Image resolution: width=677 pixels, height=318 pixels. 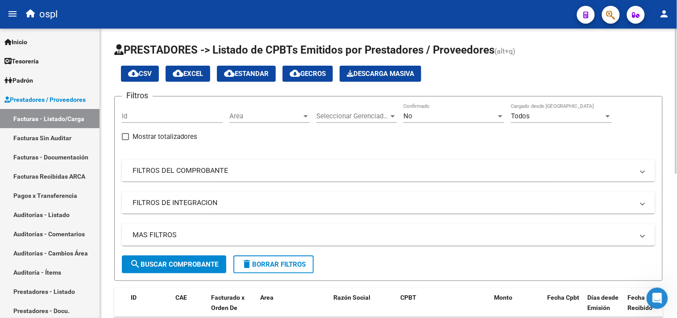 What do you see at coordinates (13, 14) in the screenshot?
I see `mat-icon: menu` at bounding box center [13, 14].